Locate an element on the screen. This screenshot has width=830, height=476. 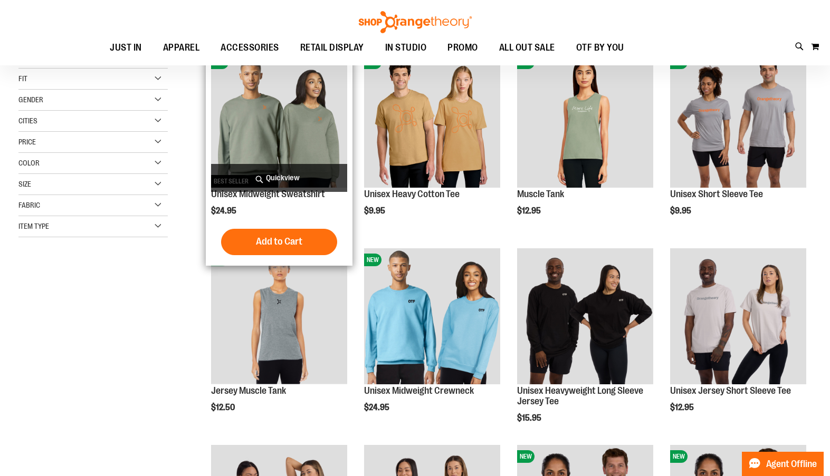
span: APPAREL is located at coordinates (182, 47).